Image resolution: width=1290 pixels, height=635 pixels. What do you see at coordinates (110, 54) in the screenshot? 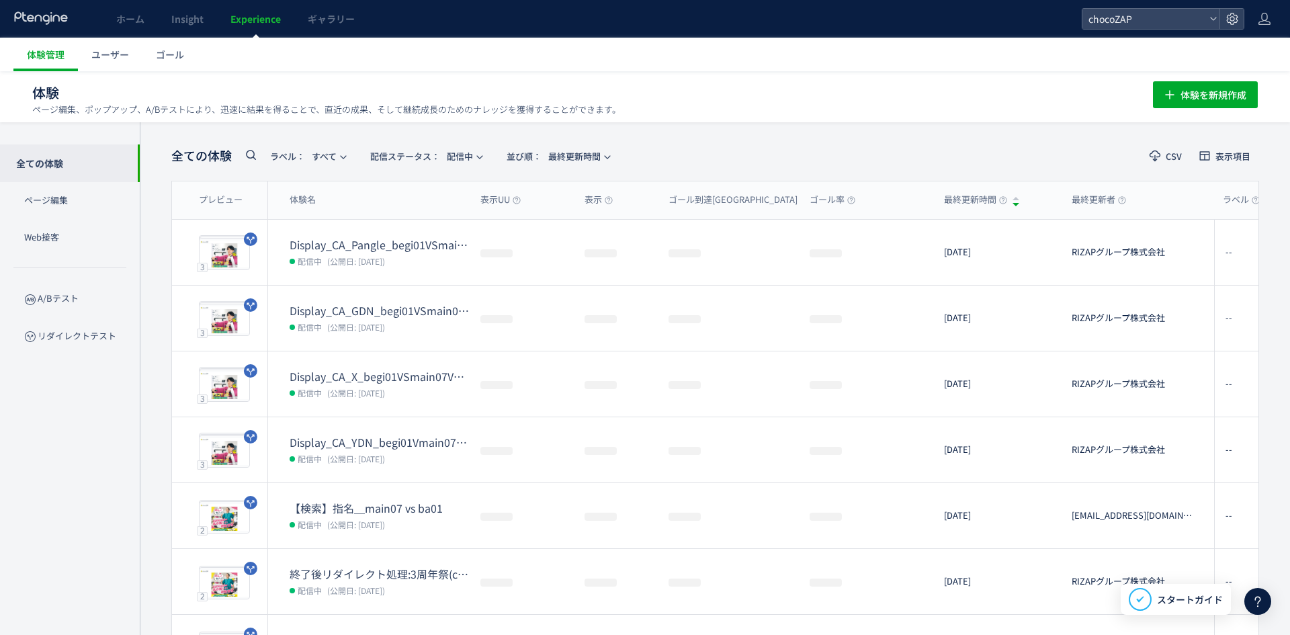
I see `span: ユーザー` at bounding box center [110, 54].